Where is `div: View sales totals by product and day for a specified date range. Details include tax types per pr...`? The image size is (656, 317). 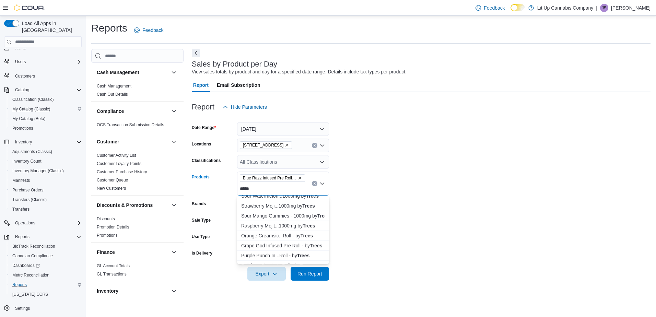
div: View sales totals by product and day for a specified date range. Details include tax types per pr... is located at coordinates (299, 72).